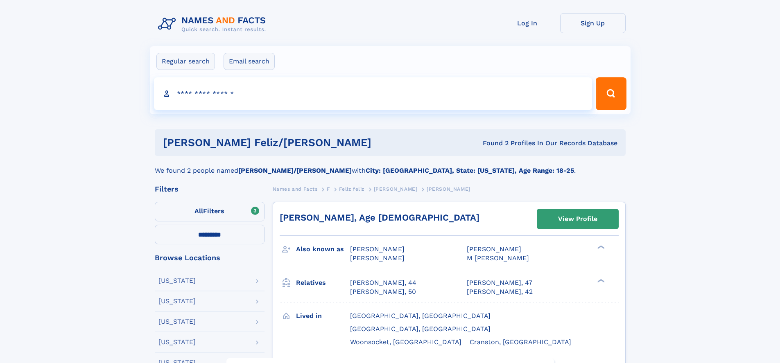 This screenshot has height=363, width=780. I want to click on input: search input, so click(373, 94).